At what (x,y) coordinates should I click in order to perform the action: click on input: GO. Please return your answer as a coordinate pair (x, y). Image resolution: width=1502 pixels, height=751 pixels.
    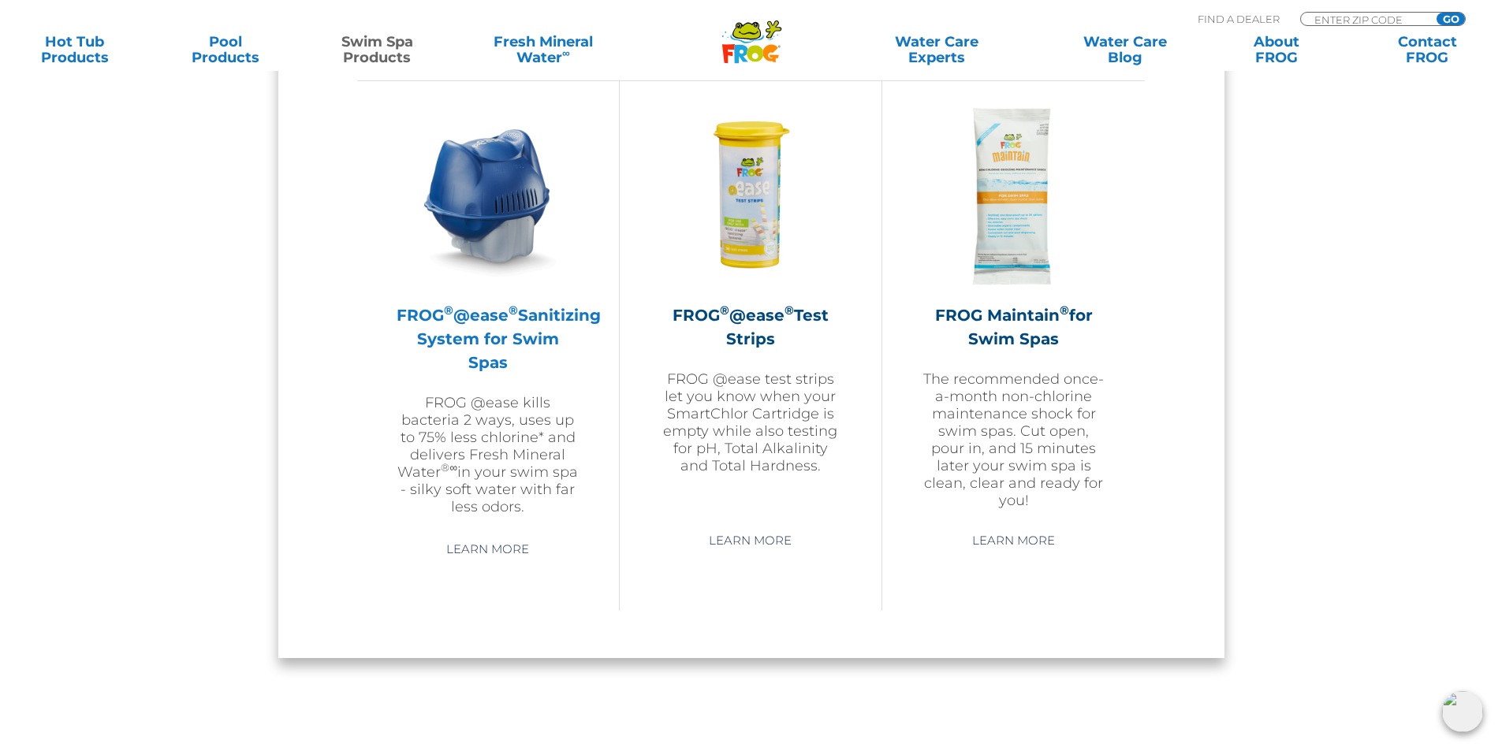
    Looking at the image, I should click on (1451, 19).